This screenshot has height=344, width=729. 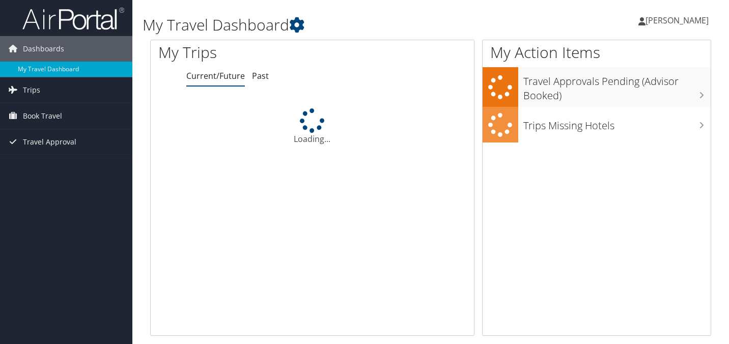 What do you see at coordinates (49, 142) in the screenshot?
I see `span: Travel Approval` at bounding box center [49, 142].